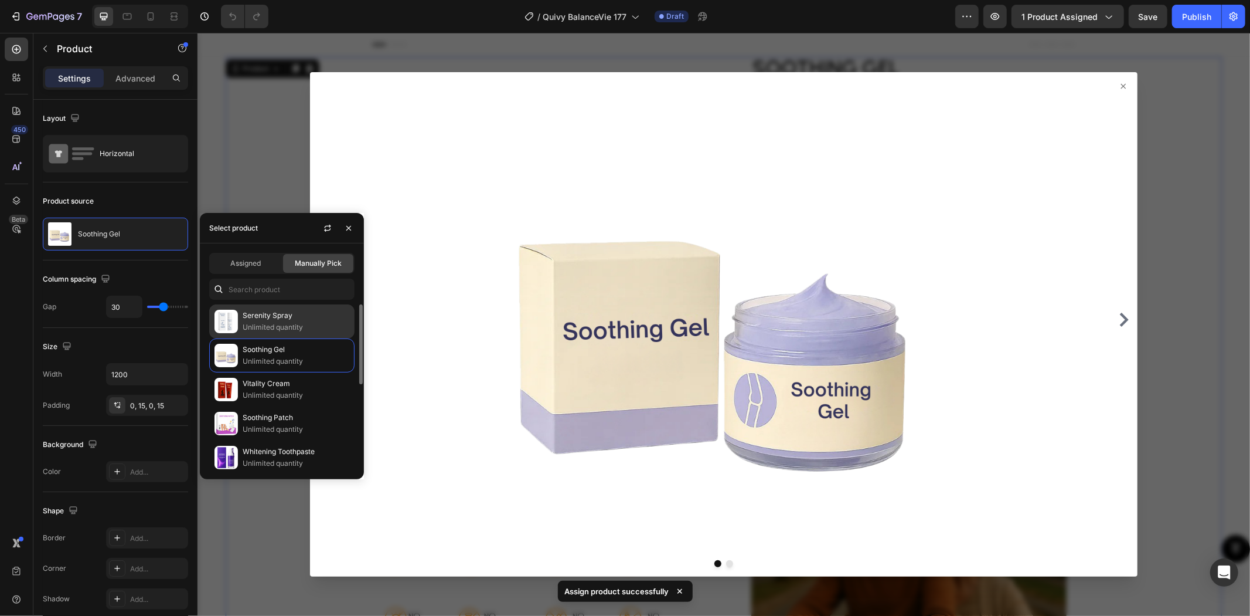  I want to click on div: Horizontal, so click(135, 154).